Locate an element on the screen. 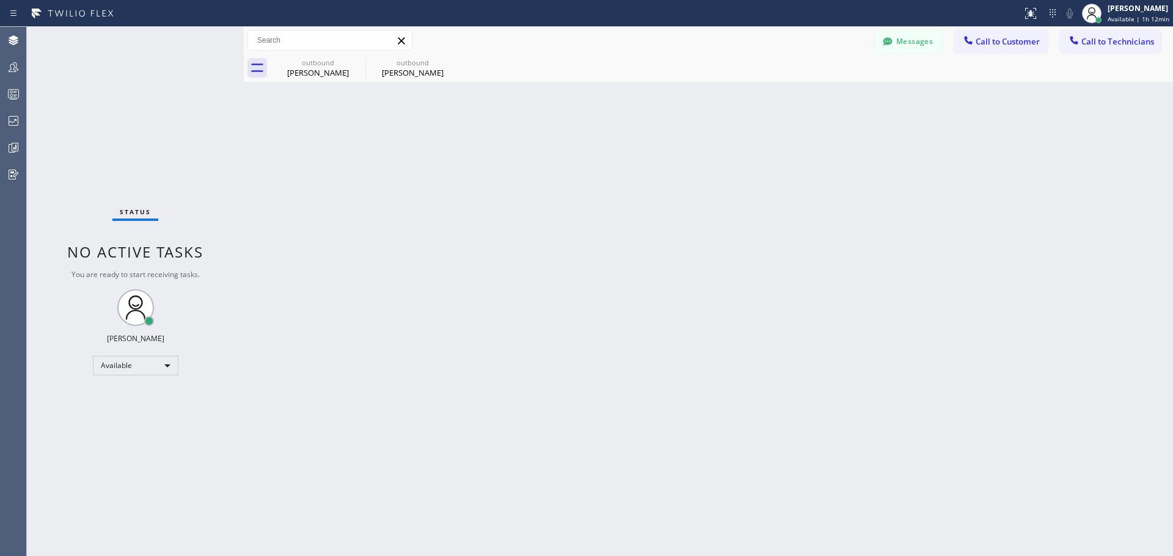 The height and width of the screenshot is (556, 1173). span: Available | 1h 12min is located at coordinates (1138, 19).